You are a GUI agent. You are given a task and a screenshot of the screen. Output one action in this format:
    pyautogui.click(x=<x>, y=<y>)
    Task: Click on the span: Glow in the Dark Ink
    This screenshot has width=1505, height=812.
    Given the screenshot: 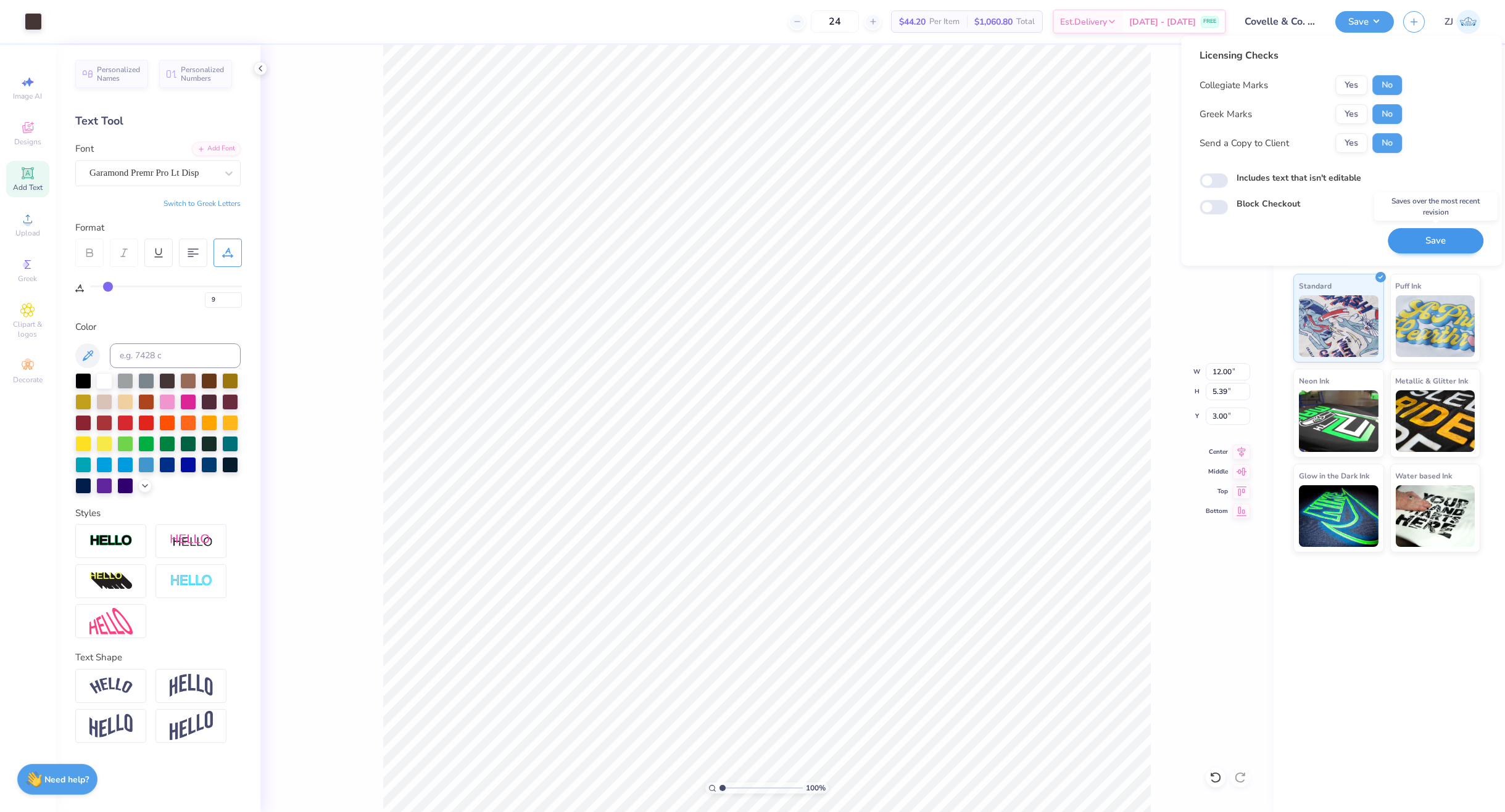 What is the action you would take?
    pyautogui.click(x=1334, y=476)
    